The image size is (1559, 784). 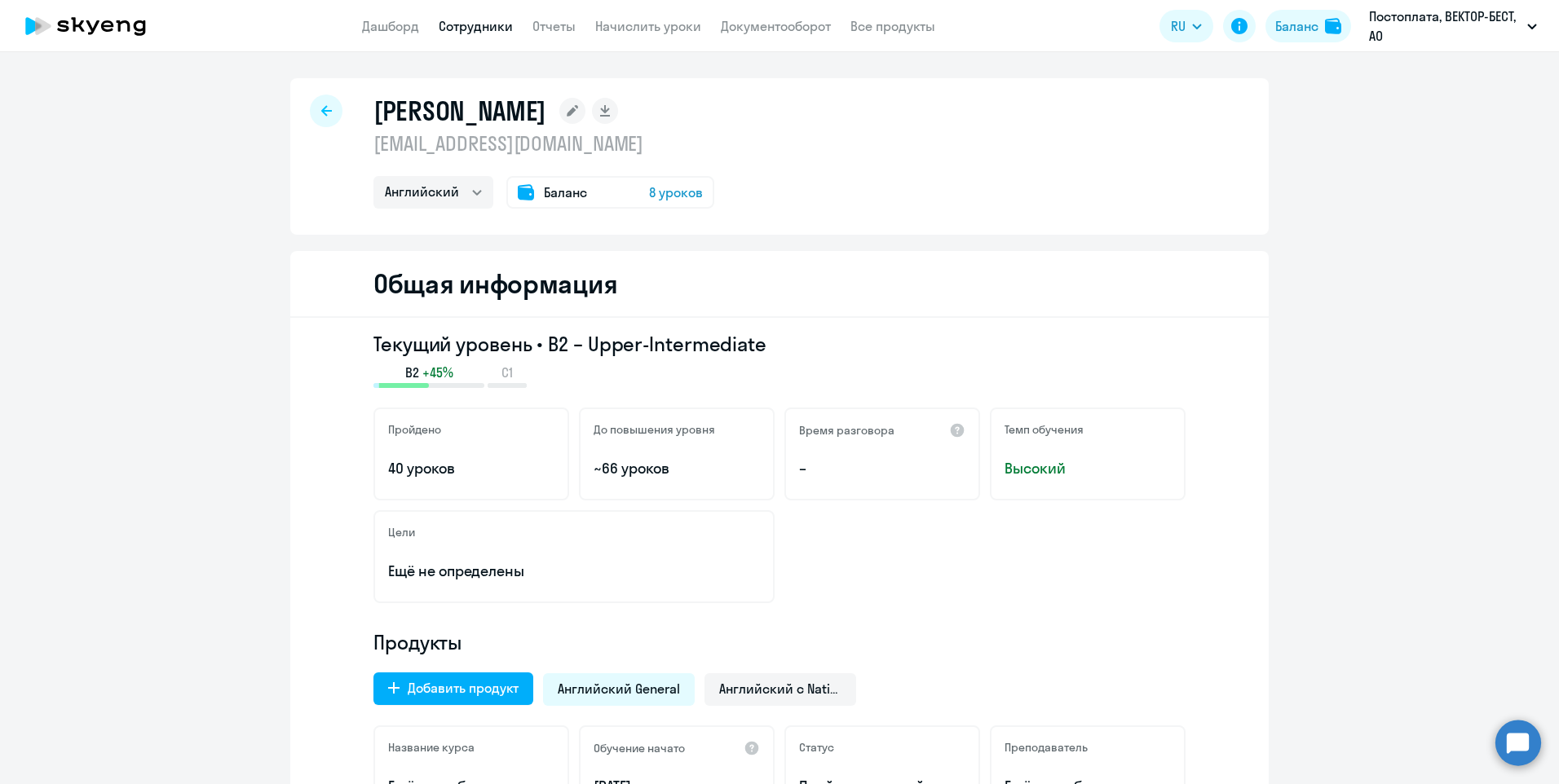 What do you see at coordinates (816, 747) in the screenshot?
I see `h5: Статус` at bounding box center [816, 747].